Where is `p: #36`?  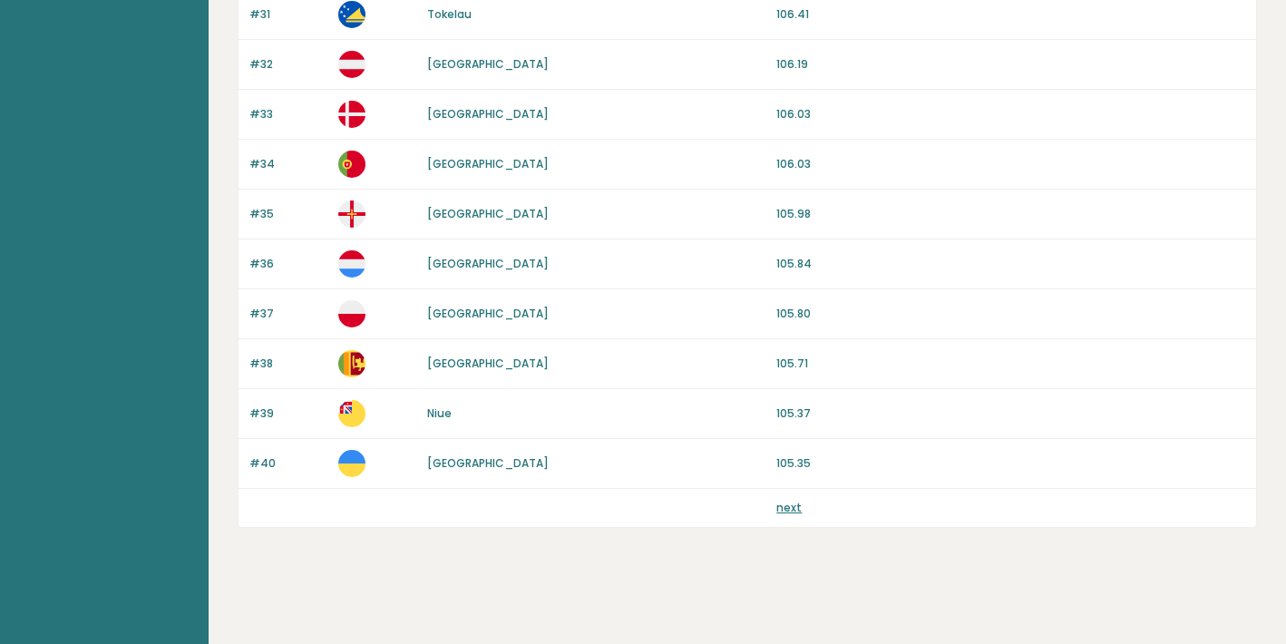 p: #36 is located at coordinates (288, 264).